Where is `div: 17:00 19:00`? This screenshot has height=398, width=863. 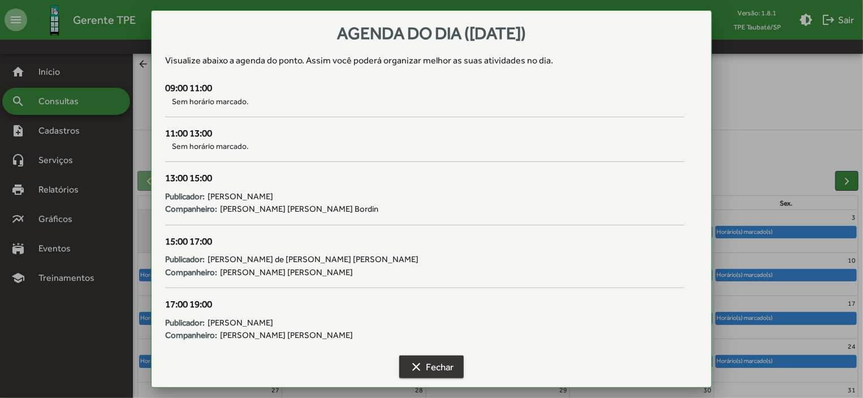 div: 17:00 19:00 is located at coordinates (425, 304).